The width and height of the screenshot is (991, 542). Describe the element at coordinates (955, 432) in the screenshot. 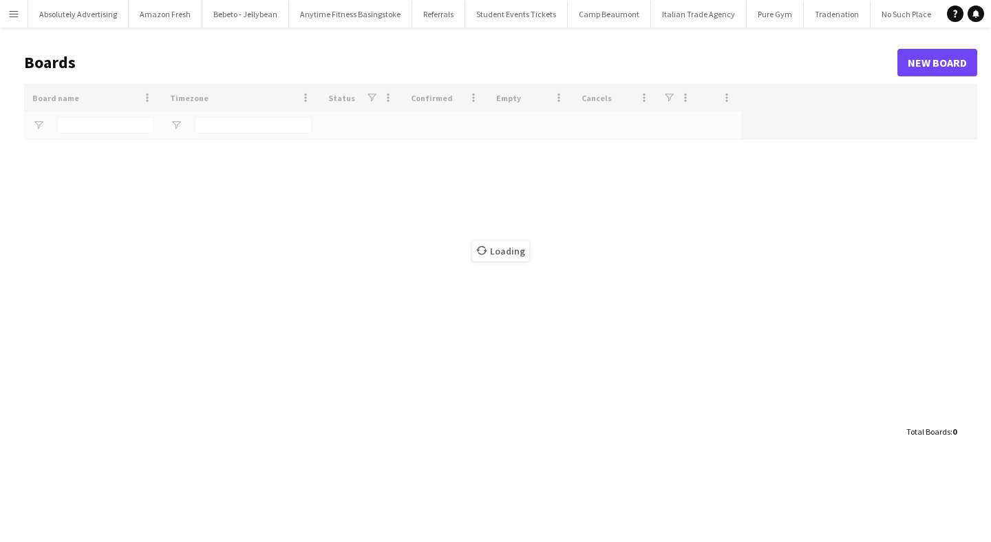

I see `span: 0` at that location.